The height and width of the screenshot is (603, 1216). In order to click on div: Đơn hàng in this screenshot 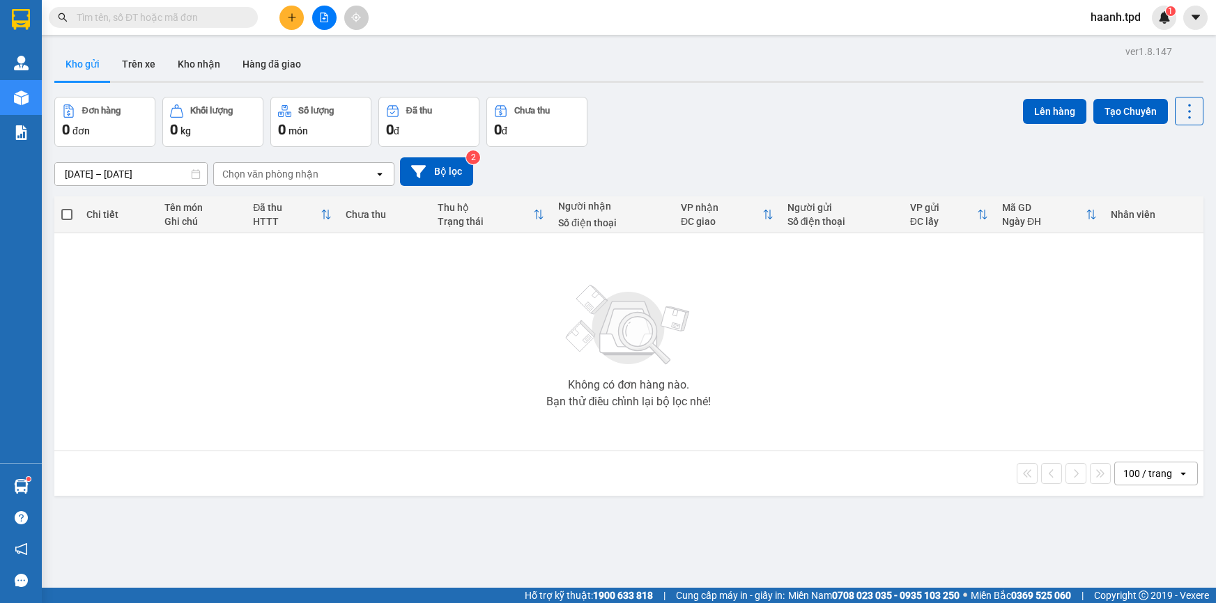, I will do `click(101, 111)`.